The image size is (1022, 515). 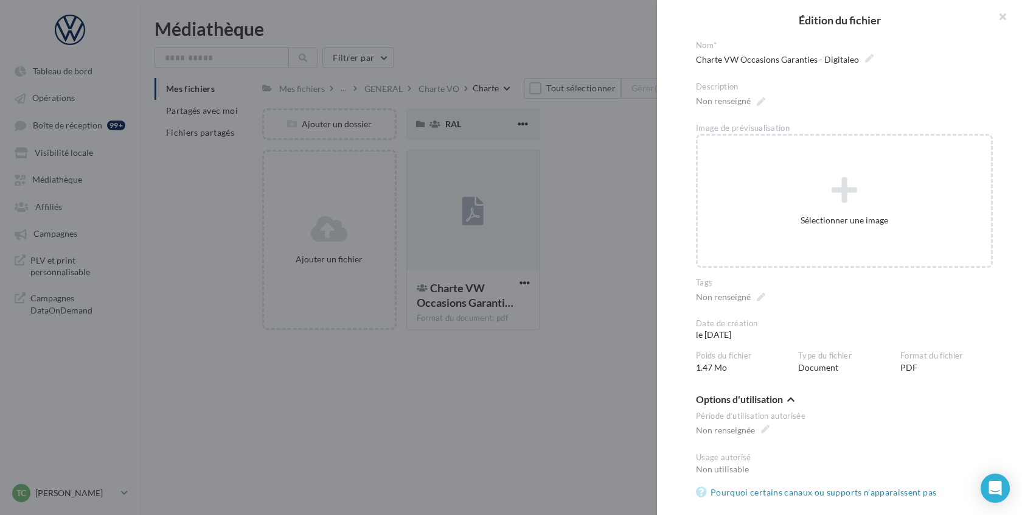 What do you see at coordinates (844, 220) in the screenshot?
I see `div: Sélectionner une image` at bounding box center [844, 220].